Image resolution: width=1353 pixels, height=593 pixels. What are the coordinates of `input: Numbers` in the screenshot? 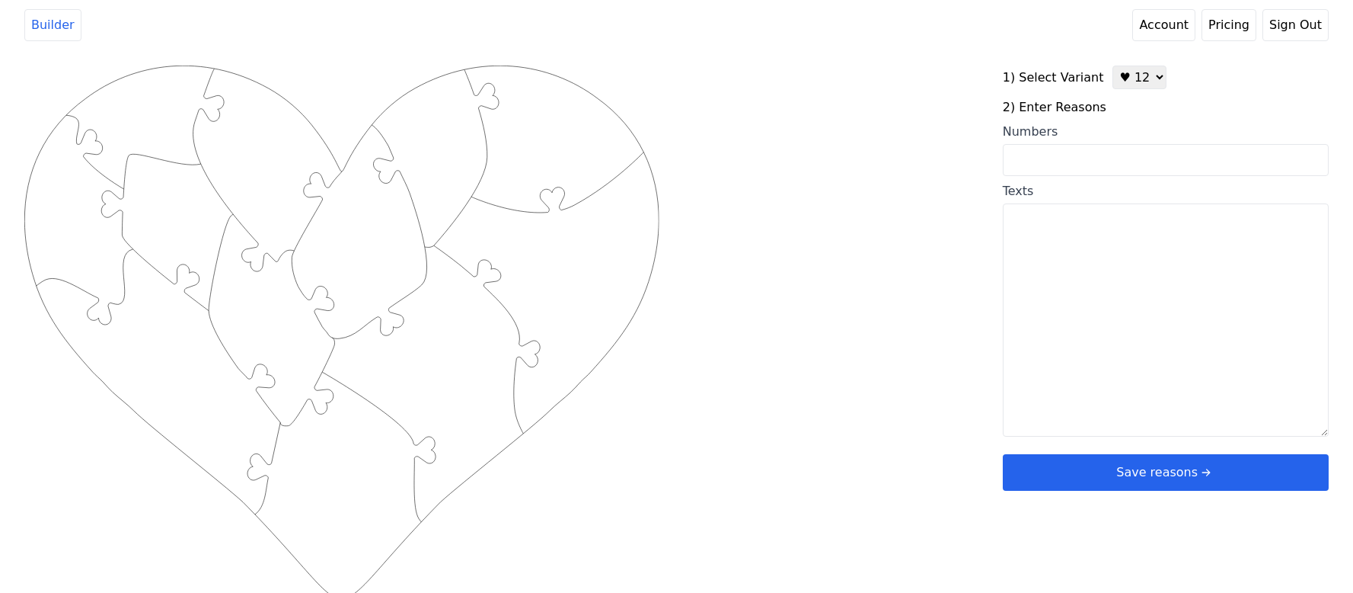 It's located at (1166, 160).